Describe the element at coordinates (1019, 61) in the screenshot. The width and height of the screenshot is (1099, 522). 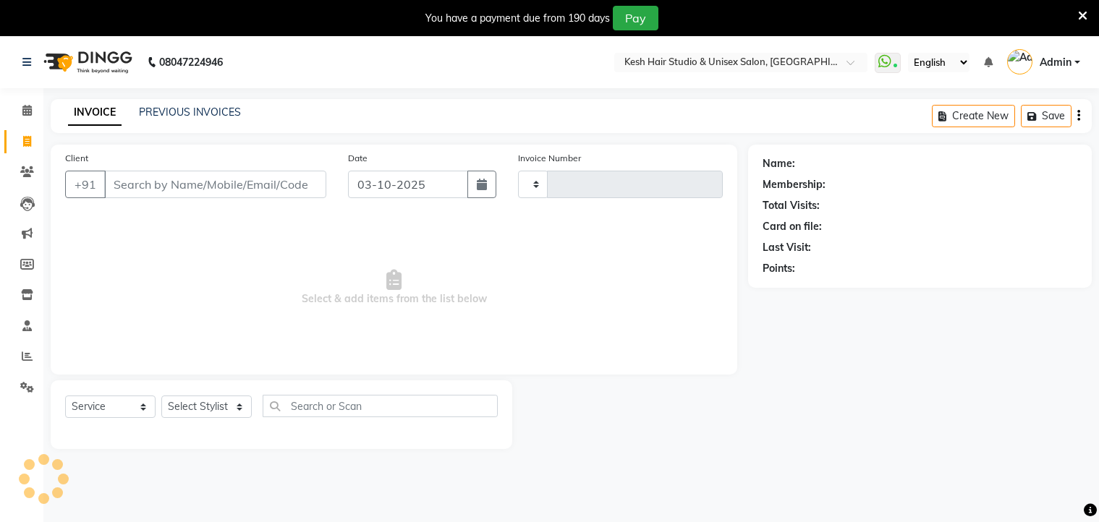
I see `img: Admin` at that location.